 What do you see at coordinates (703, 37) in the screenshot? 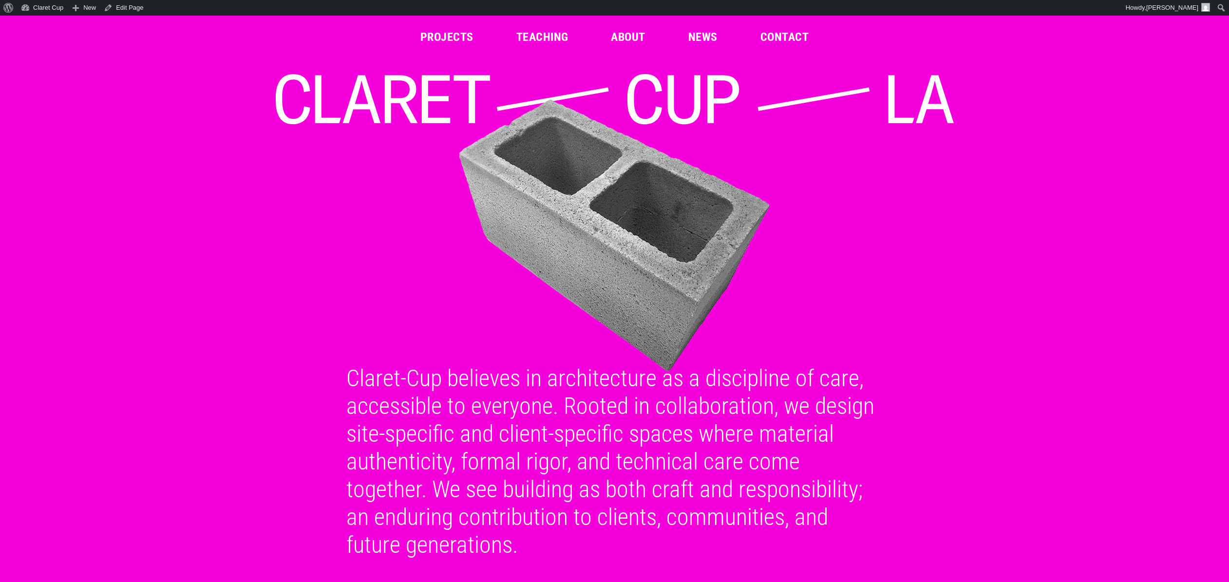
I see `a: News` at bounding box center [703, 37].